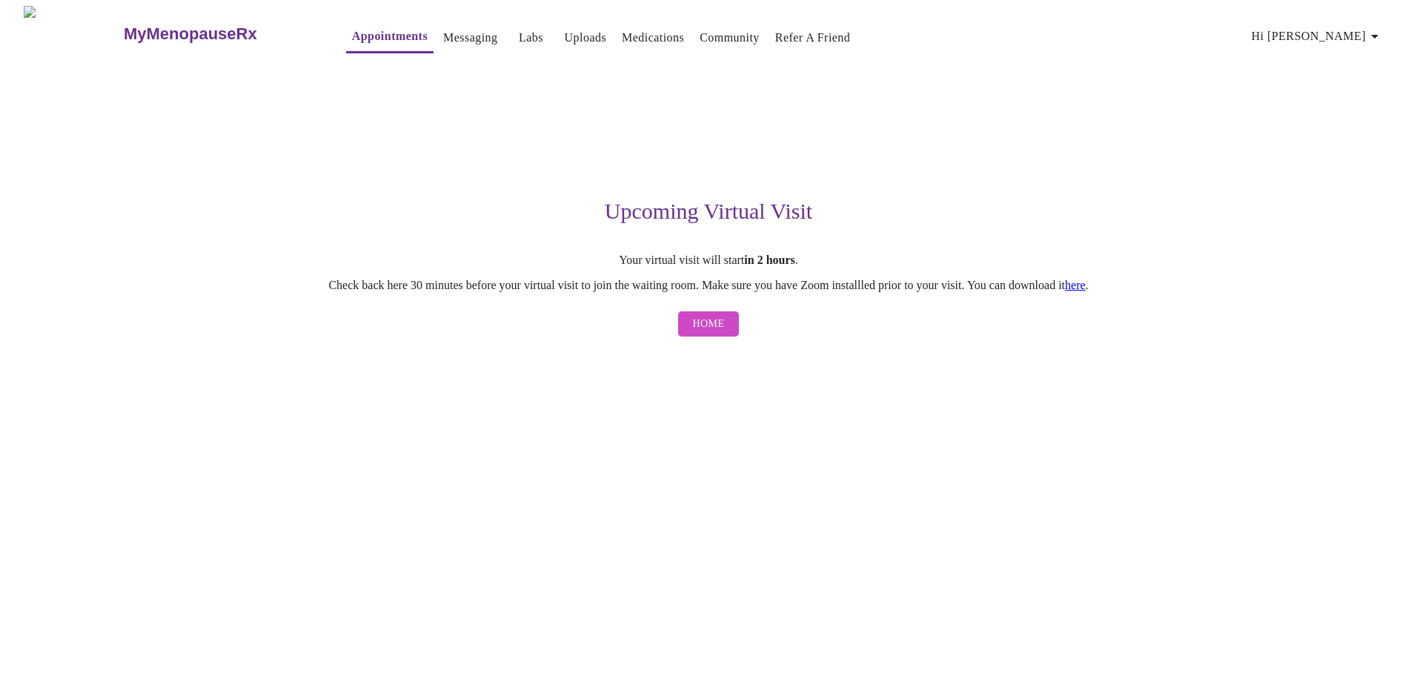 Image resolution: width=1417 pixels, height=685 pixels. I want to click on strong: in 2 hours, so click(769, 259).